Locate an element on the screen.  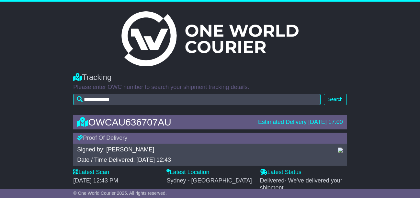
img: Light is located at coordinates (210, 39).